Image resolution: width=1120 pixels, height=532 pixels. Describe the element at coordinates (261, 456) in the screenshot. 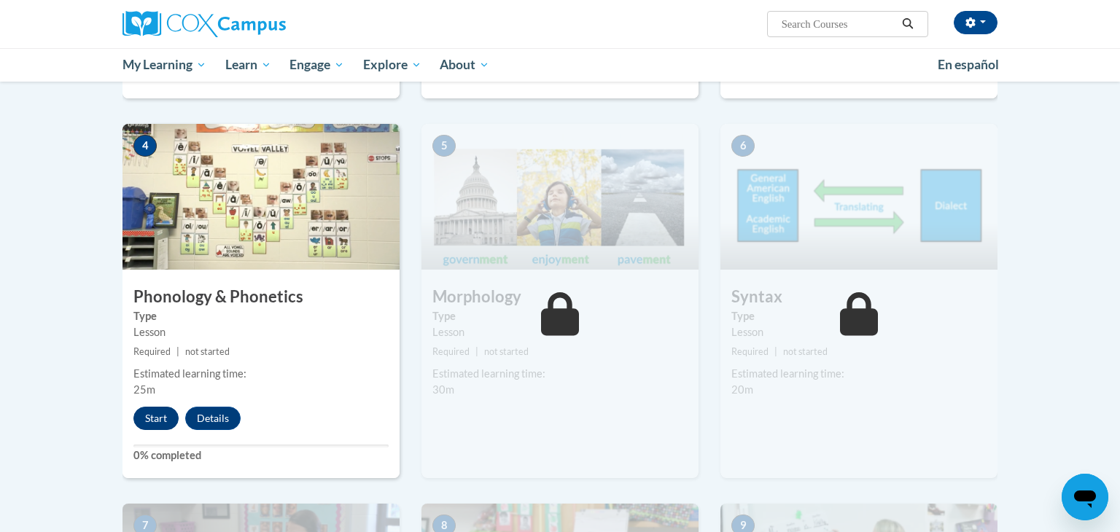

I see `label: 0% completed` at that location.